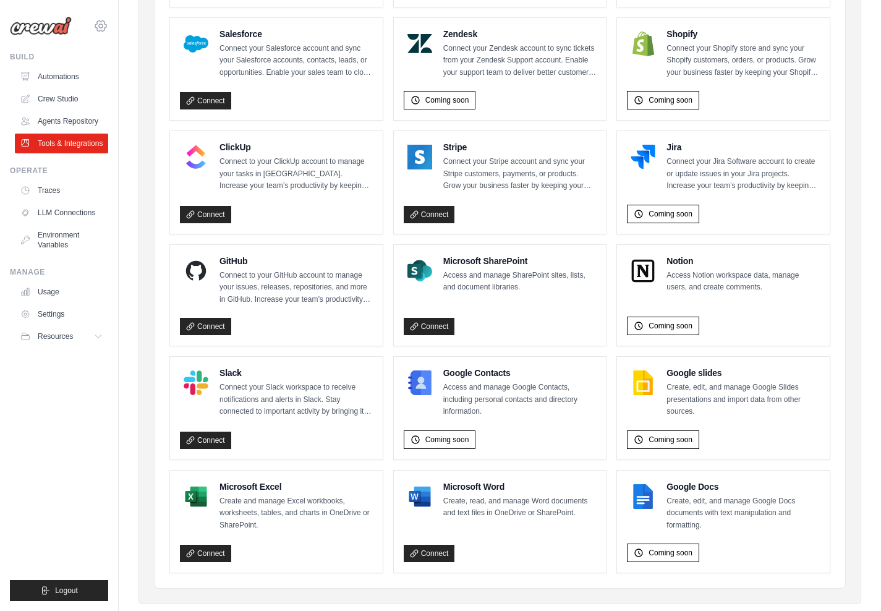 The image size is (881, 611). What do you see at coordinates (296, 400) in the screenshot?
I see `p: Connect your Slack workspace to receive notifications and alerts in Slack. Stay connected to impo...` at bounding box center [296, 400].